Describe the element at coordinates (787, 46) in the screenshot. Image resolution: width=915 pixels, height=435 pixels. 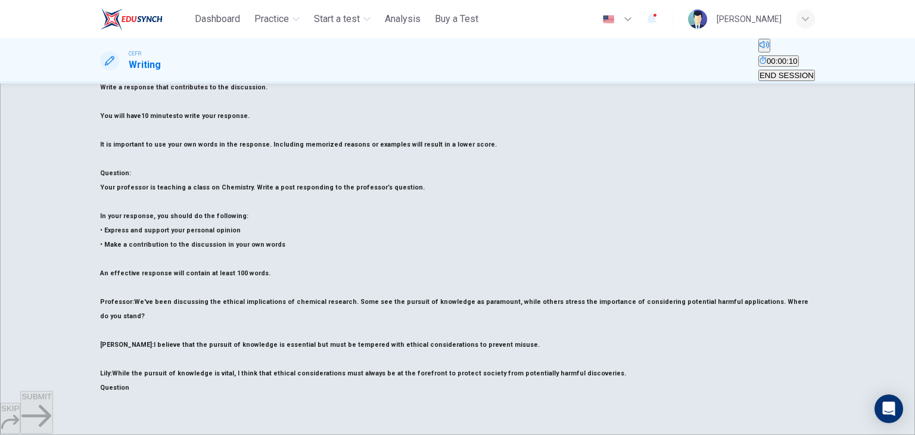
I see `div: Mute` at that location.